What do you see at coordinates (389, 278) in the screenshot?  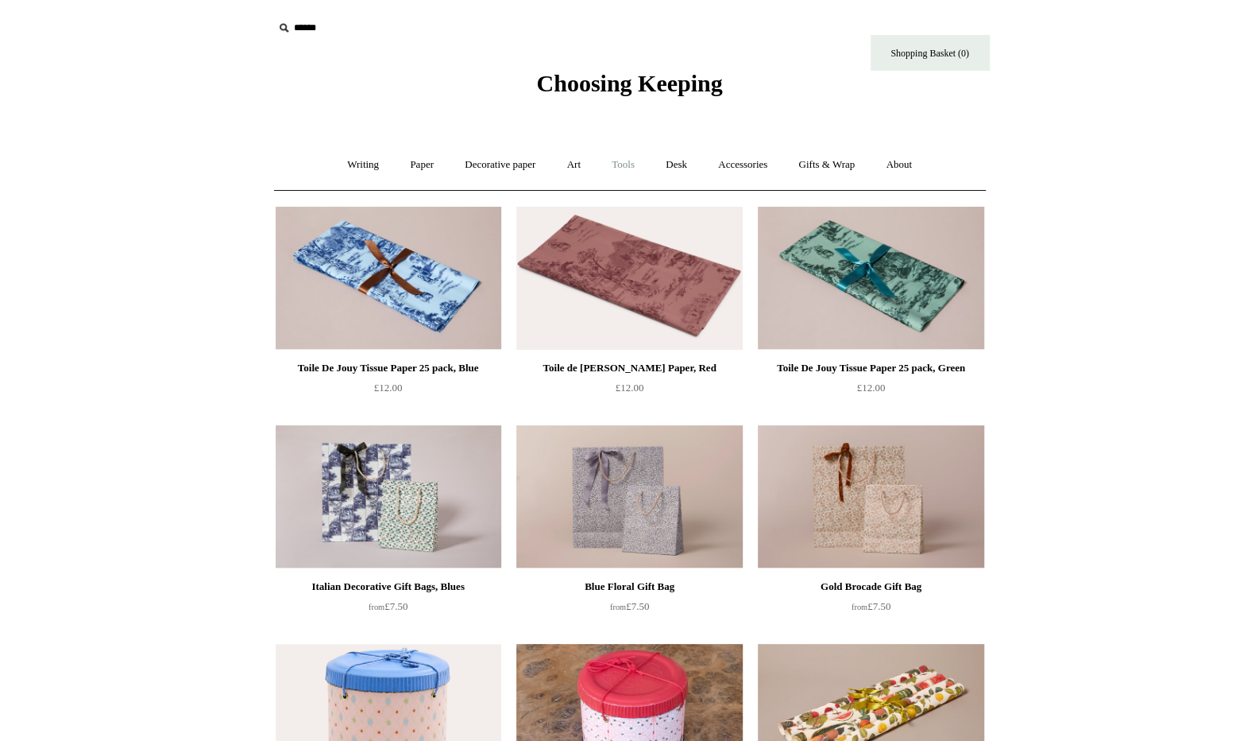 I see `a: Toile De Jouy Tissue Paper 25 pack, Blue Toile De Jouy Tissue Paper 25 pack, Blue` at bounding box center [389, 278].